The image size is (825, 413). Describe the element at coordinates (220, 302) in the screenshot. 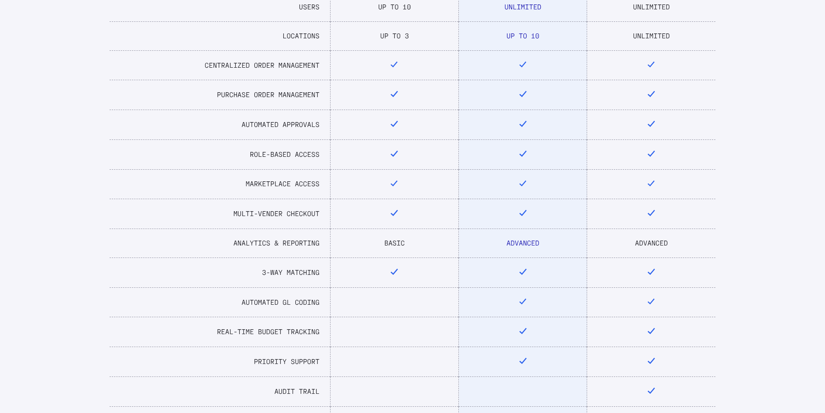

I see `td: Automated GL Coding` at that location.